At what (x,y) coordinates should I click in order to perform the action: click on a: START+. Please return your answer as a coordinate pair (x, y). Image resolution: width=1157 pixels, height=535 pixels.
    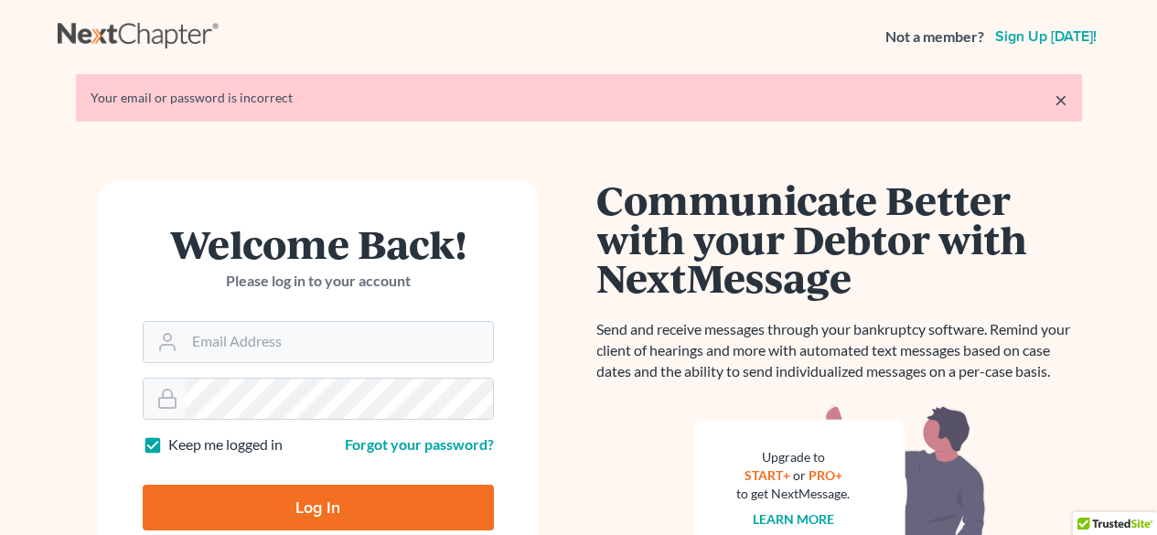
    Looking at the image, I should click on (768, 475).